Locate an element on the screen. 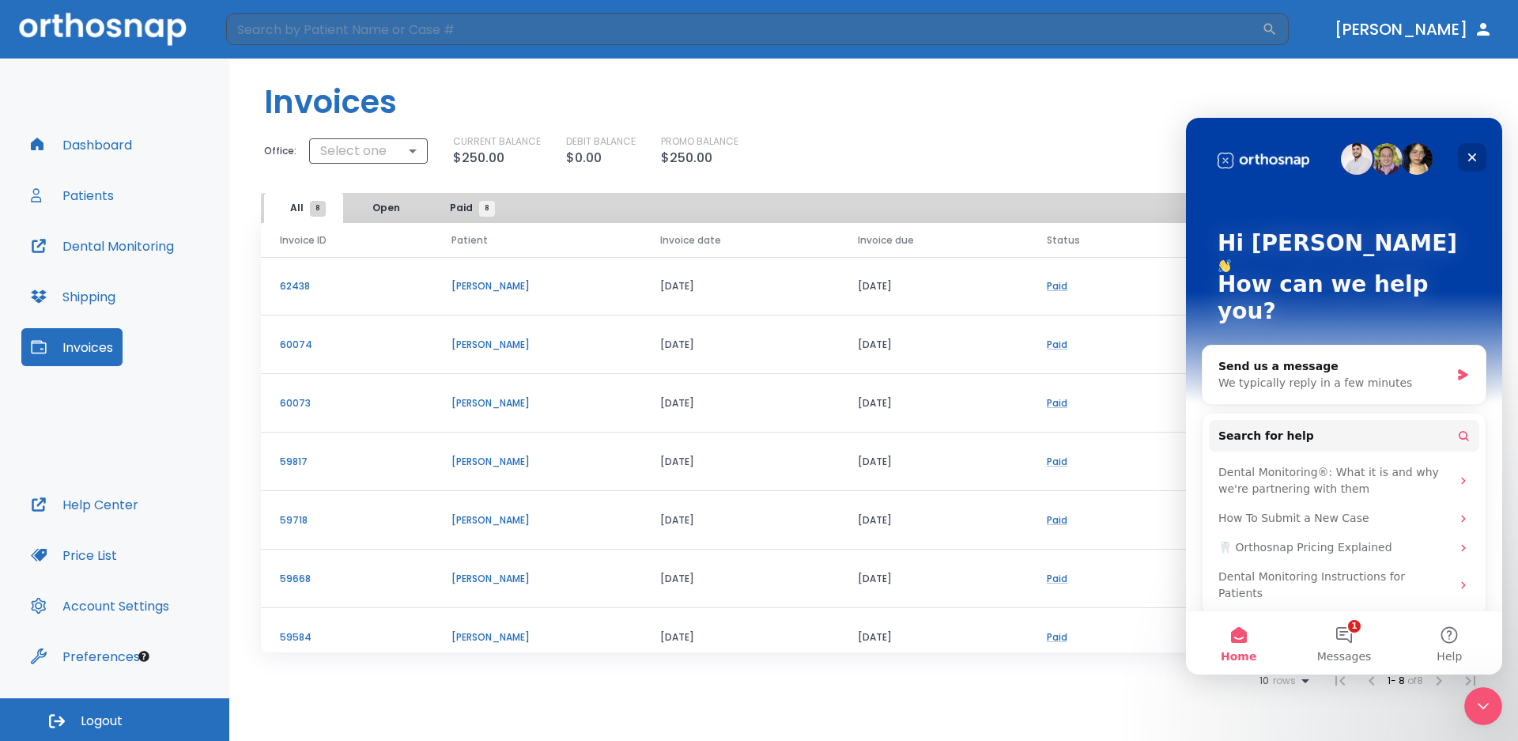 This screenshot has height=741, width=1518. button: Preferences is located at coordinates (85, 656).